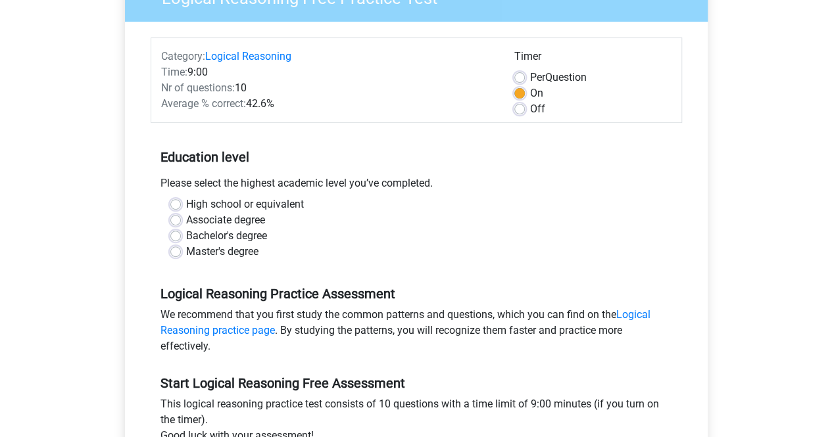 This screenshot has width=832, height=437. I want to click on h5: Logical Reasoning Practice Assessment, so click(416, 294).